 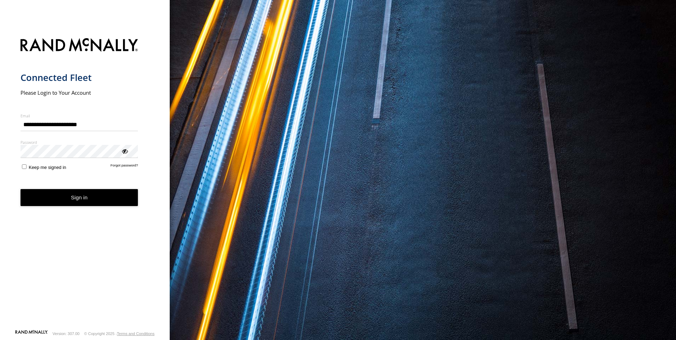 What do you see at coordinates (79, 93) in the screenshot?
I see `h2: Please Login to Your Account` at bounding box center [79, 93].